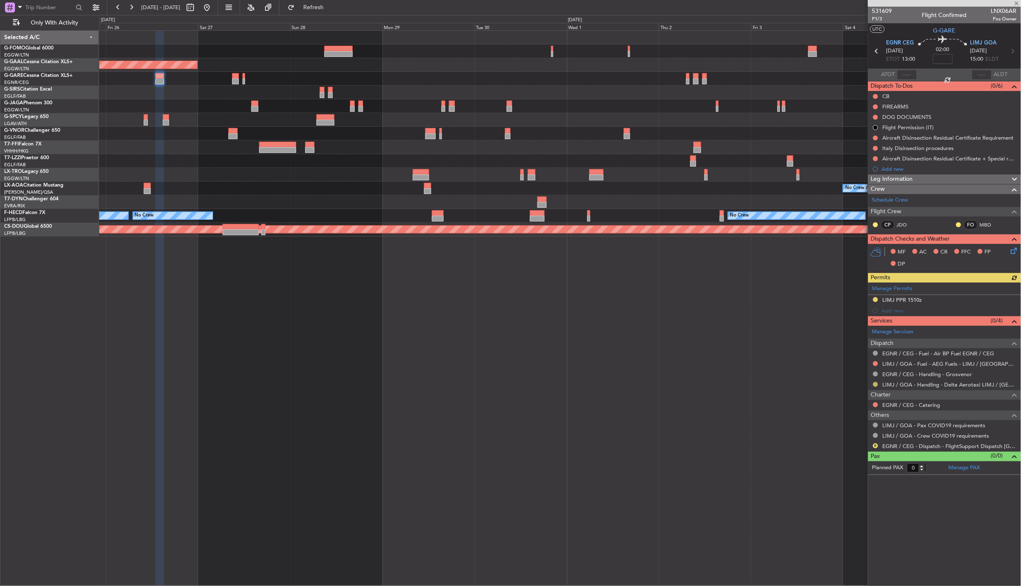  Describe the element at coordinates (28, 89) in the screenshot. I see `a: G-SIRSCitation Excel` at that location.